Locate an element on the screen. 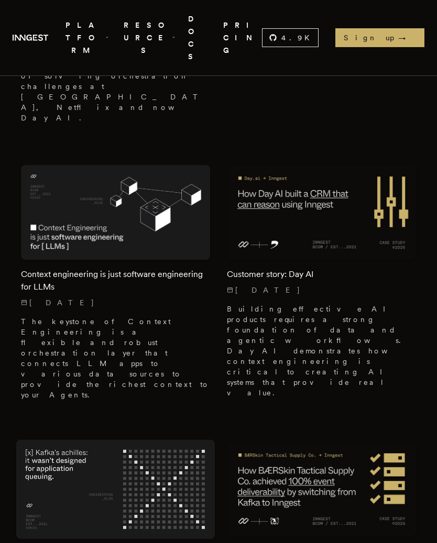 This screenshot has height=543, width=437. button: RESOURCES is located at coordinates (148, 38).